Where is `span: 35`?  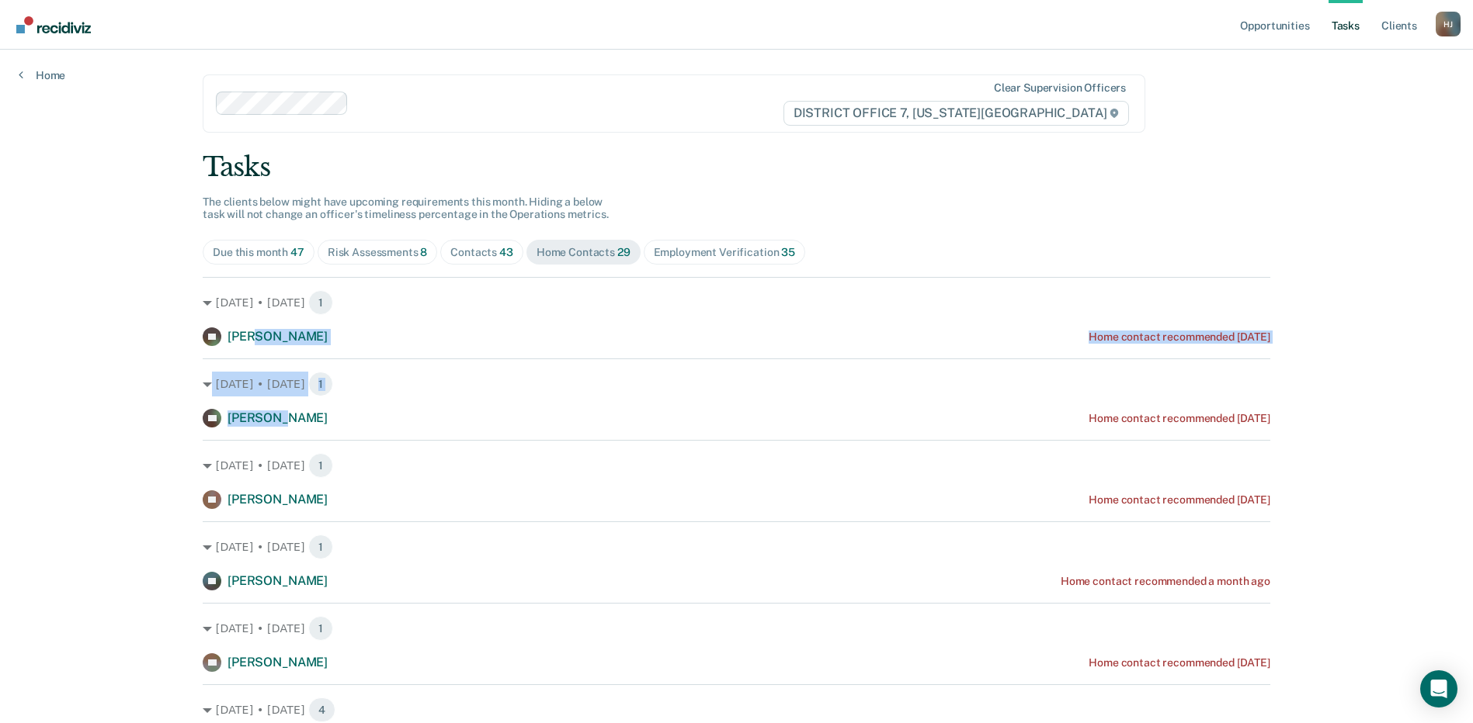 span: 35 is located at coordinates (788, 252).